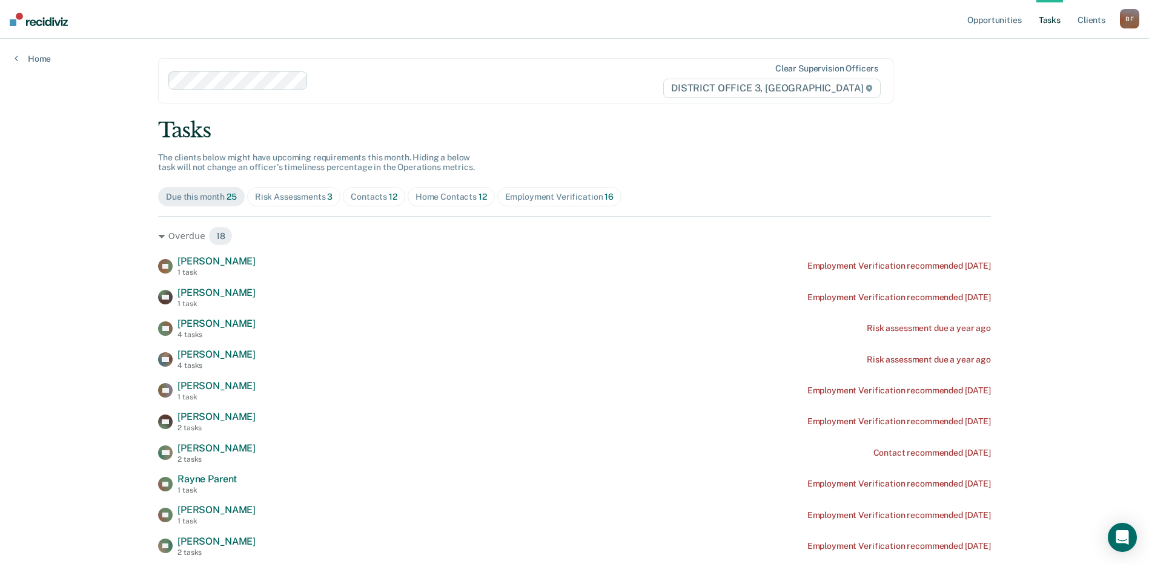 Image resolution: width=1149 pixels, height=564 pixels. I want to click on div: Home Contacts, so click(451, 197).